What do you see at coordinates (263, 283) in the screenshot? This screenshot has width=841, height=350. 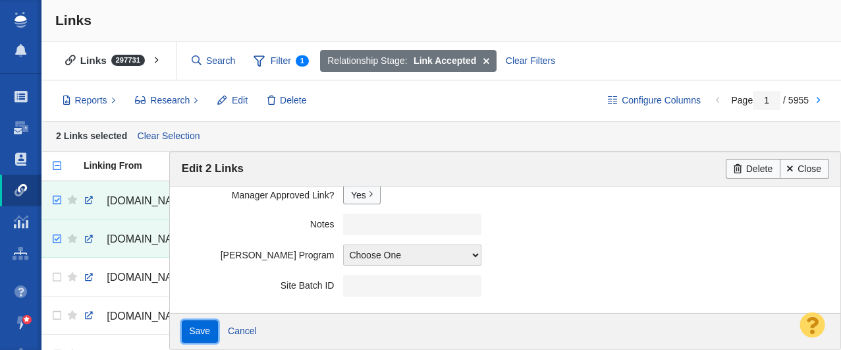 I see `label: Site Batch ID` at bounding box center [263, 283].